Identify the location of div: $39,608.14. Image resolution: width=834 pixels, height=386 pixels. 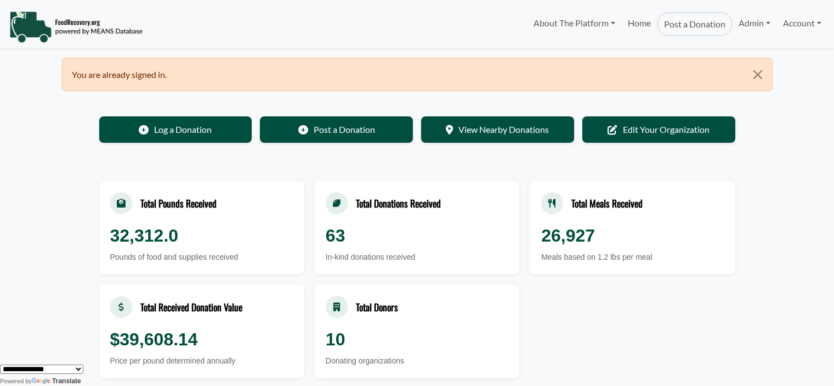
(201, 339).